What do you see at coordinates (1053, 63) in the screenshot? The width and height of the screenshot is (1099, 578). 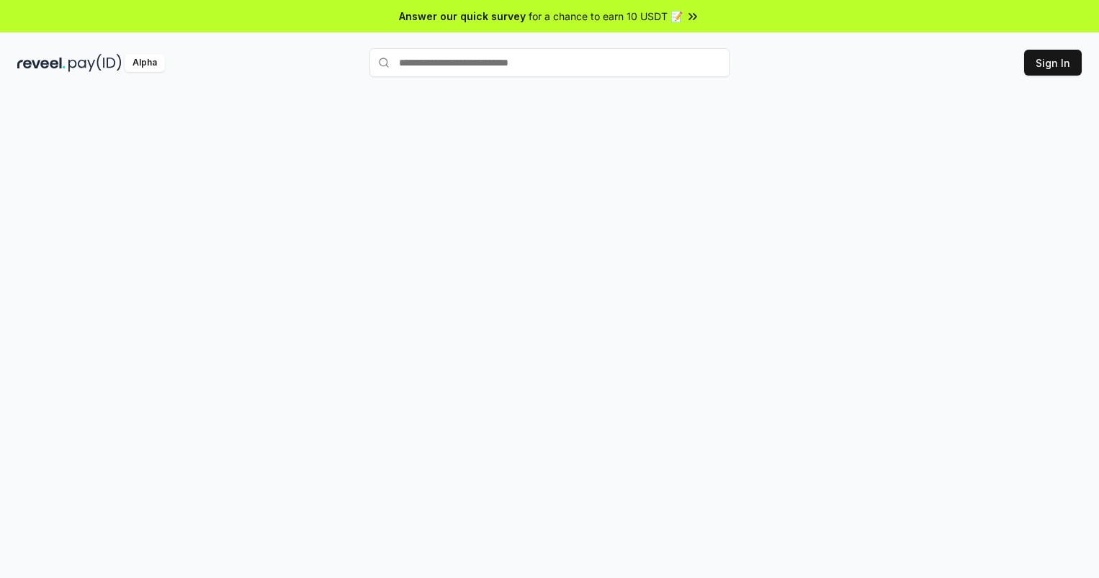 I see `button: Sign In` at bounding box center [1053, 63].